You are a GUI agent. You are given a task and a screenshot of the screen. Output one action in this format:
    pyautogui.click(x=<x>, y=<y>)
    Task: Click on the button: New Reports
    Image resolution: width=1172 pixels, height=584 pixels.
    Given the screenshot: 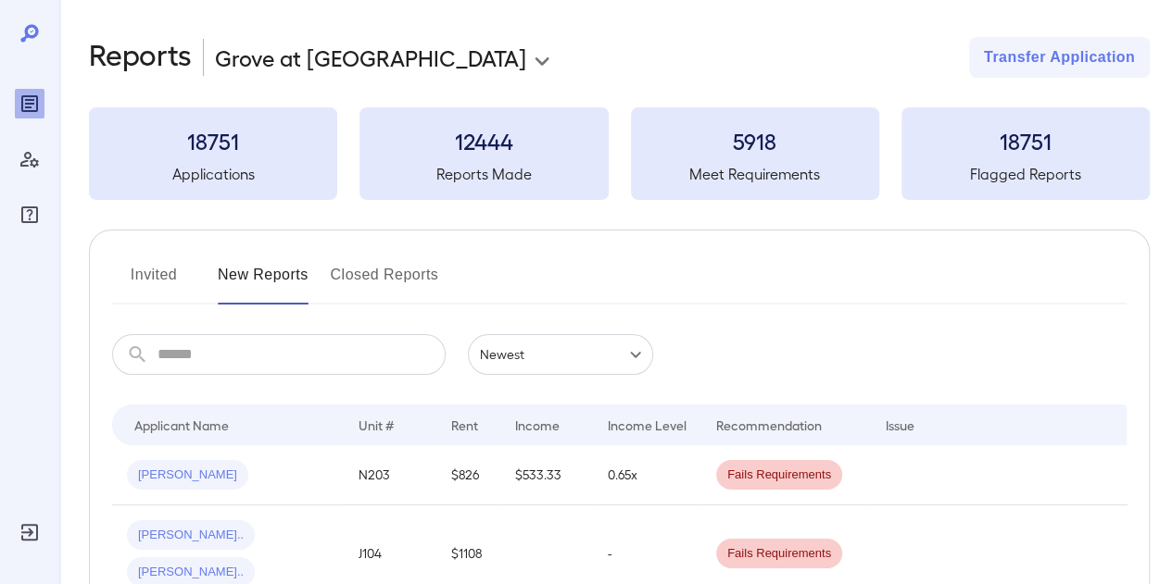 What is the action you would take?
    pyautogui.click(x=263, y=283)
    